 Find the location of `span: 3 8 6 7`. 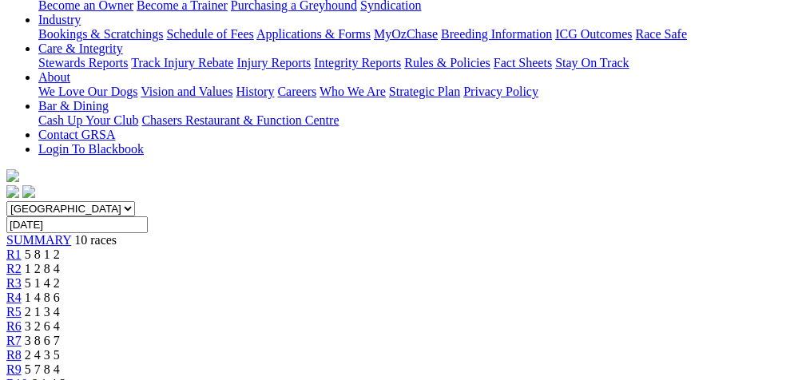

span: 3 8 6 7 is located at coordinates (42, 340).